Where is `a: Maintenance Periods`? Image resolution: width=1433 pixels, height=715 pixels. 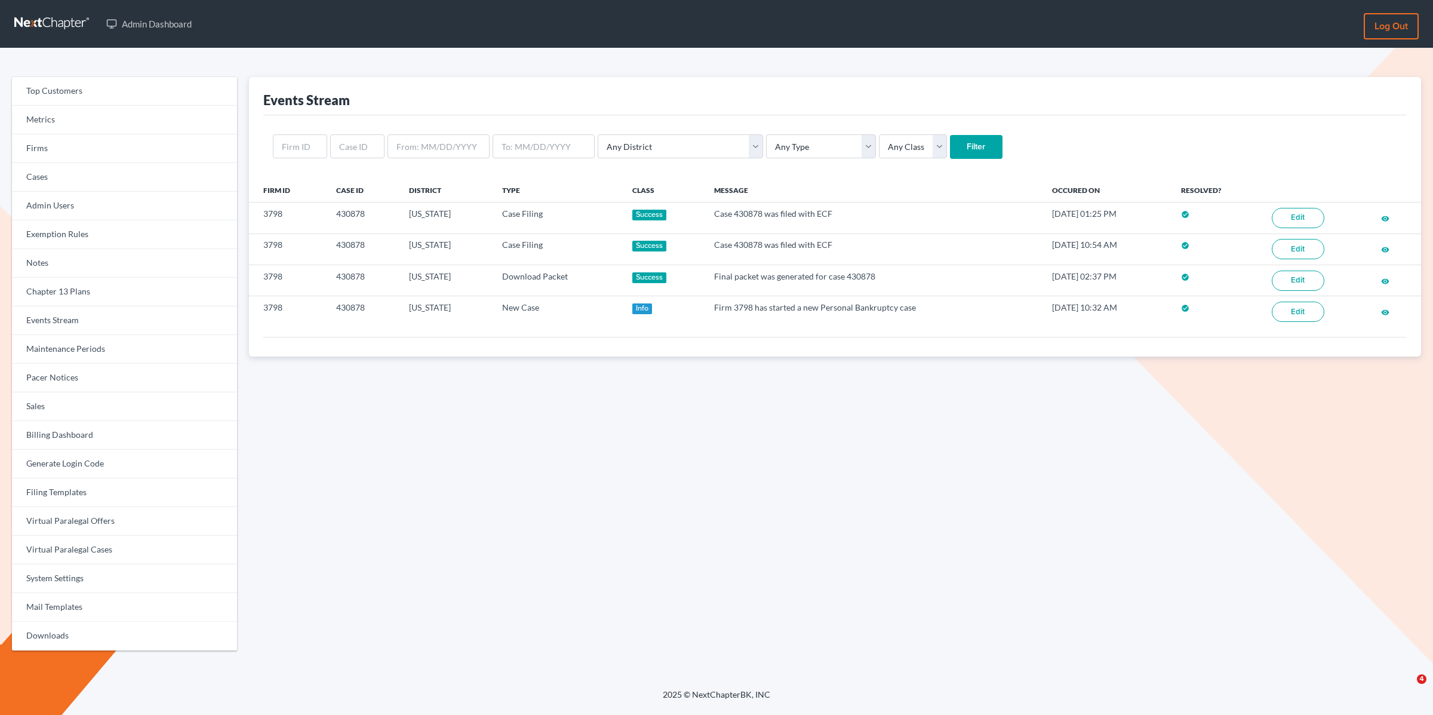 a: Maintenance Periods is located at coordinates (124, 349).